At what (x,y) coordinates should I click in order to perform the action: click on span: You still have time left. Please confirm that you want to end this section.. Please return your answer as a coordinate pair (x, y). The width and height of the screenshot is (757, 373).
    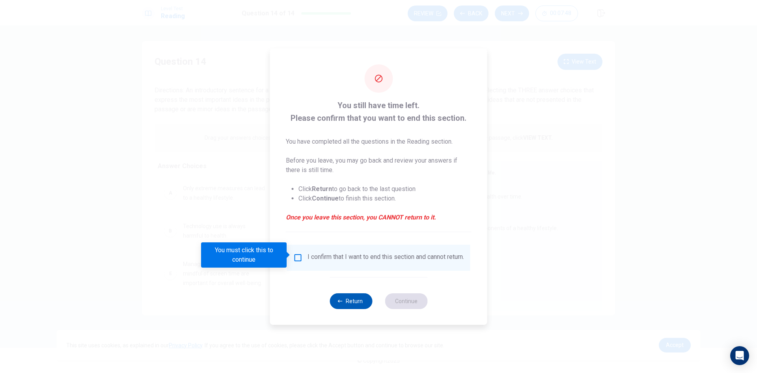
    Looking at the image, I should click on (379, 112).